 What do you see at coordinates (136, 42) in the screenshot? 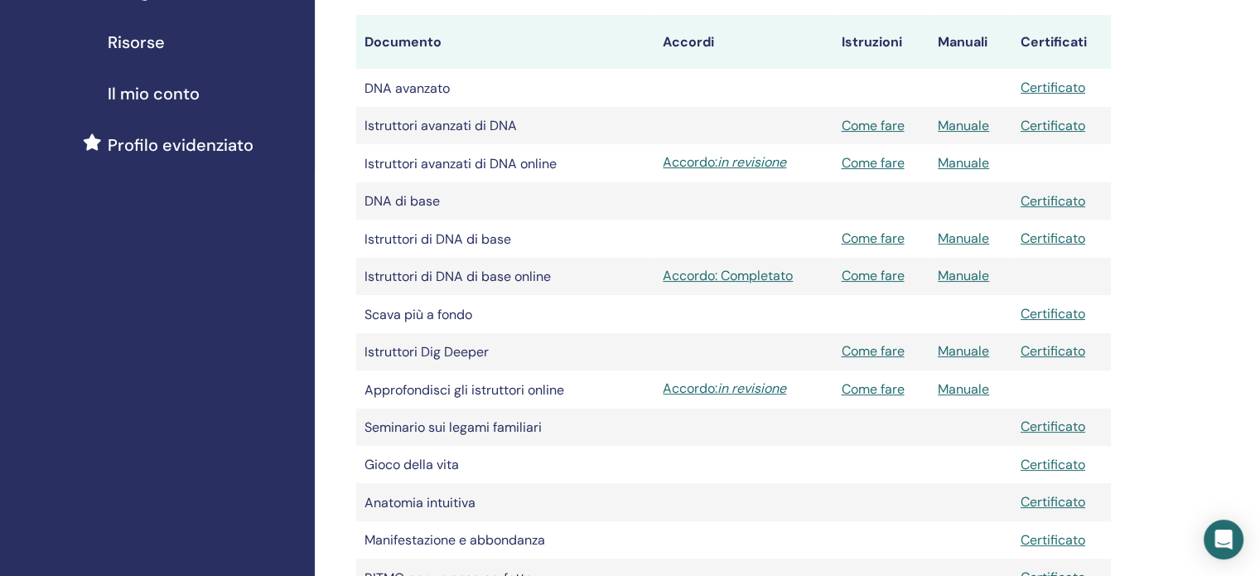
I see `font: Risorse` at bounding box center [136, 42].